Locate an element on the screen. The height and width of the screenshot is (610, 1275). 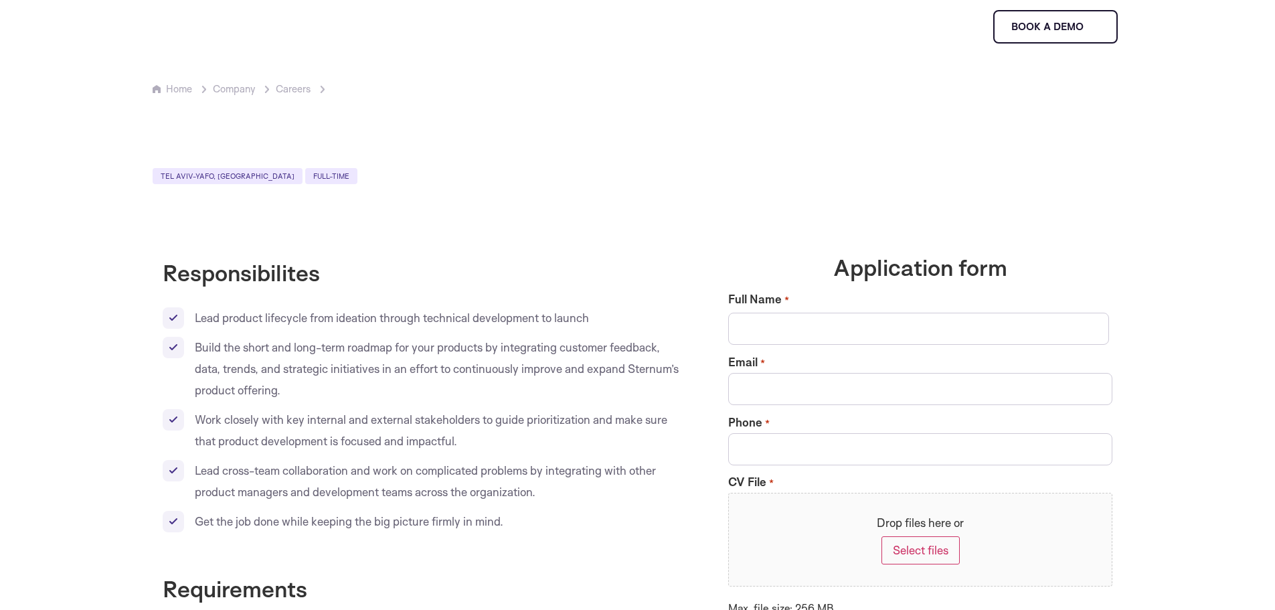
span: Get the job done while keeping the big picture firmly in mind. is located at coordinates (349, 521).